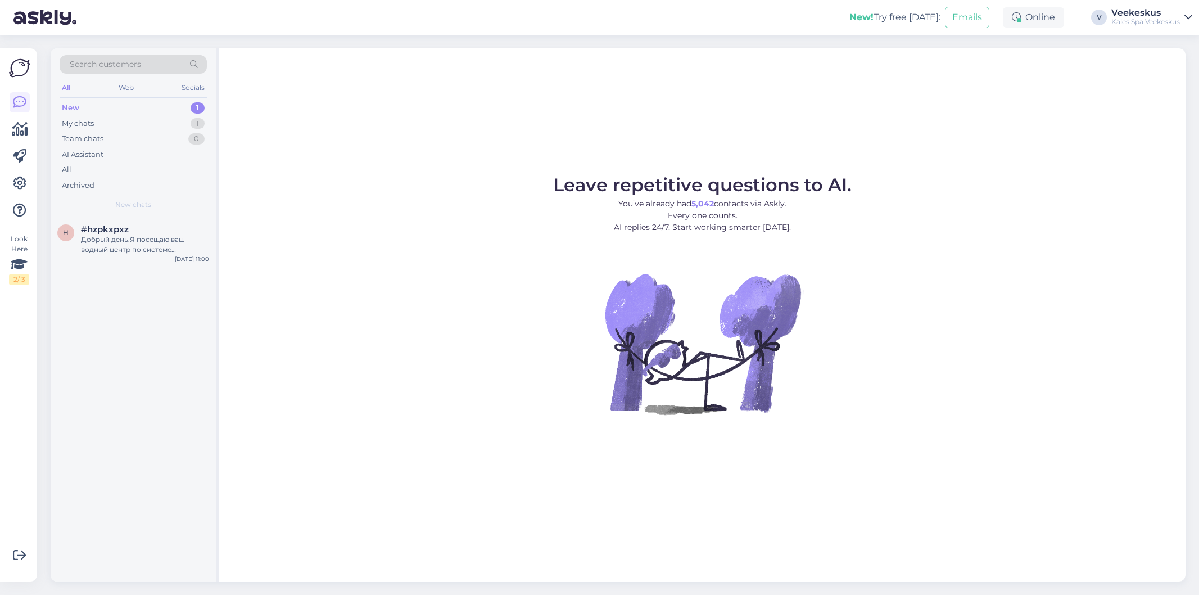  Describe the element at coordinates (20, 68) in the screenshot. I see `img: Askly Logo` at that location.